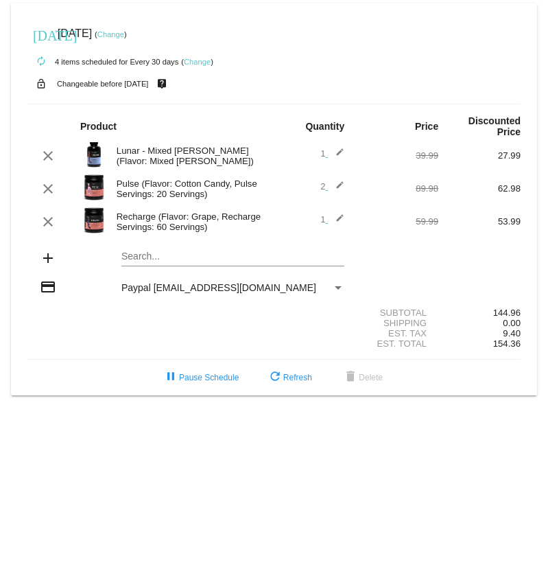 The width and height of the screenshot is (548, 587). What do you see at coordinates (397, 333) in the screenshot?
I see `div: Est. Tax` at bounding box center [397, 333].